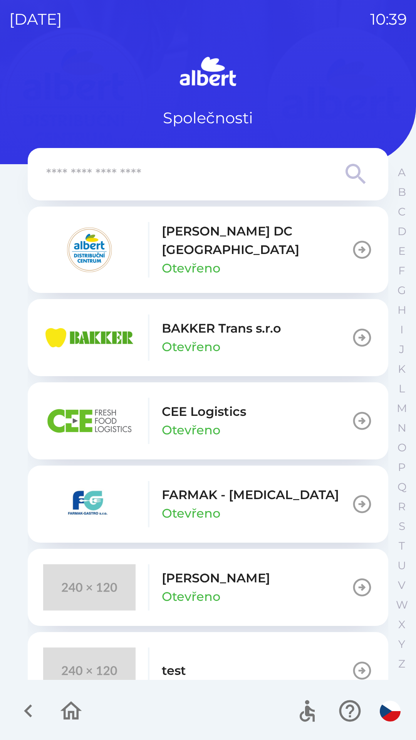 This screenshot has width=416, height=740. What do you see at coordinates (402, 349) in the screenshot?
I see `p: J` at bounding box center [402, 349].